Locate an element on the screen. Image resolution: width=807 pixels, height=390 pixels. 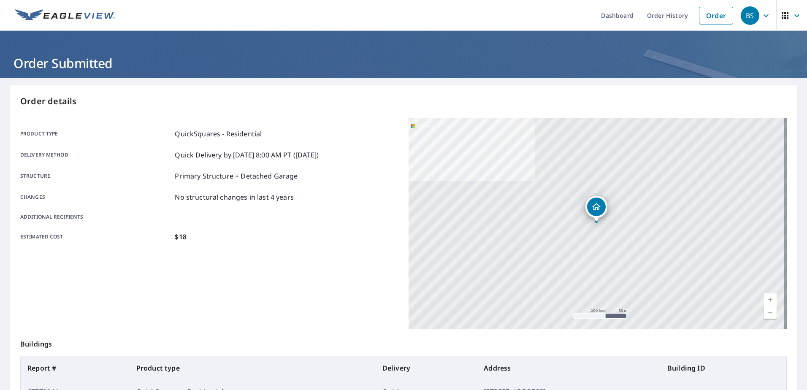
h1: Order Submitted is located at coordinates (404, 63).